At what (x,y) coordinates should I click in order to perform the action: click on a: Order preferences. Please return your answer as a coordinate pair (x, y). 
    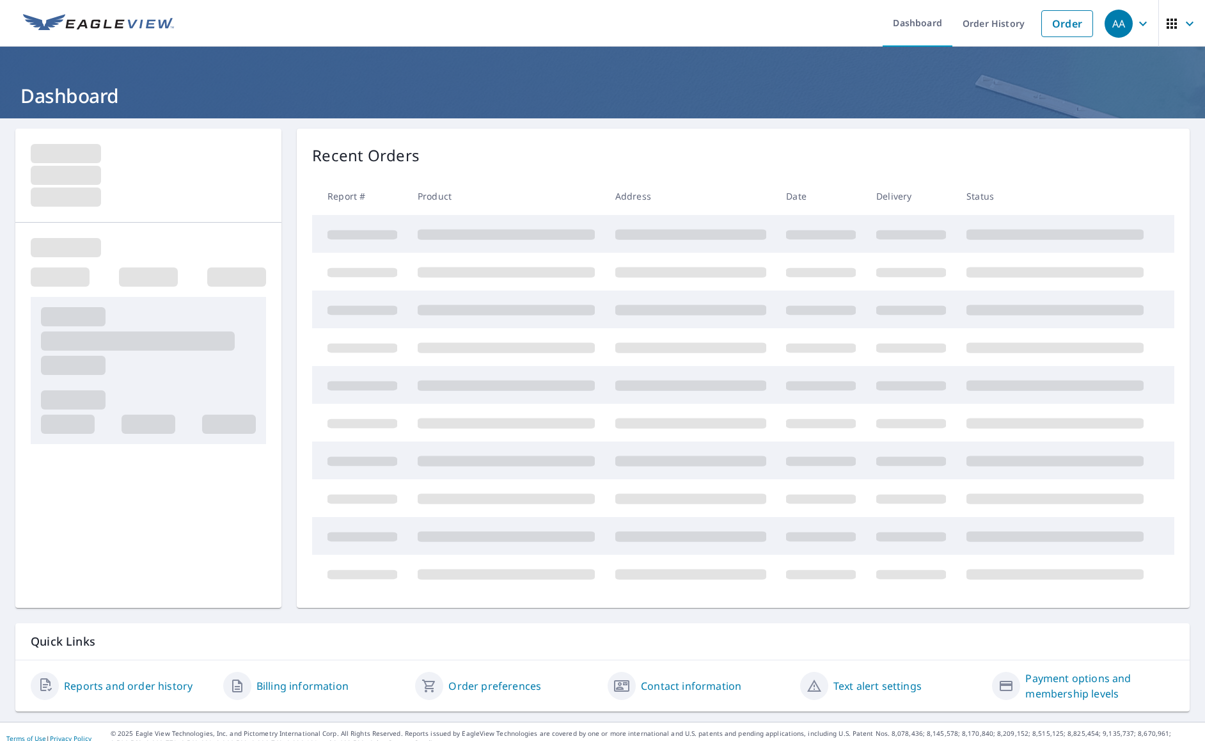
    Looking at the image, I should click on (495, 686).